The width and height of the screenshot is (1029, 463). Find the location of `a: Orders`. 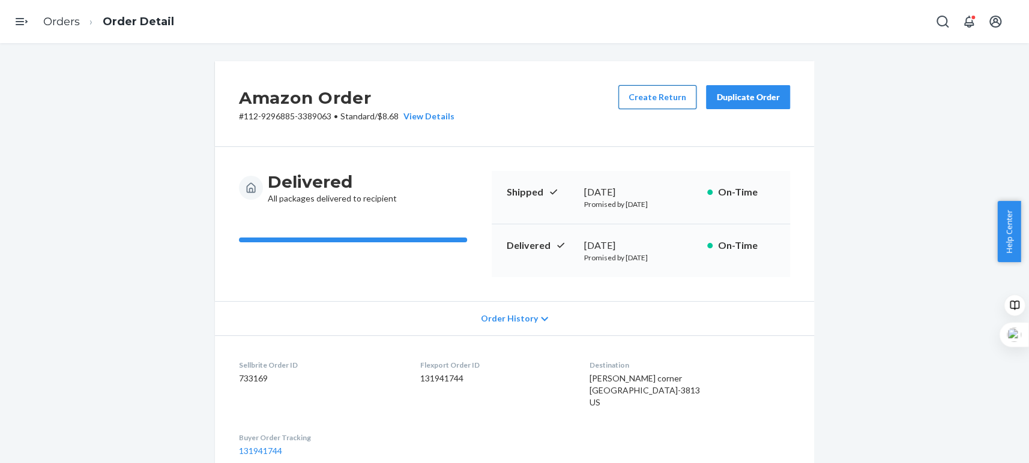

a: Orders is located at coordinates (61, 22).